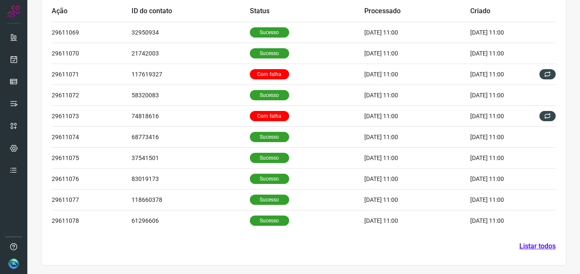 This screenshot has height=274, width=580. Describe the element at coordinates (190, 199) in the screenshot. I see `td: 118660378` at that location.